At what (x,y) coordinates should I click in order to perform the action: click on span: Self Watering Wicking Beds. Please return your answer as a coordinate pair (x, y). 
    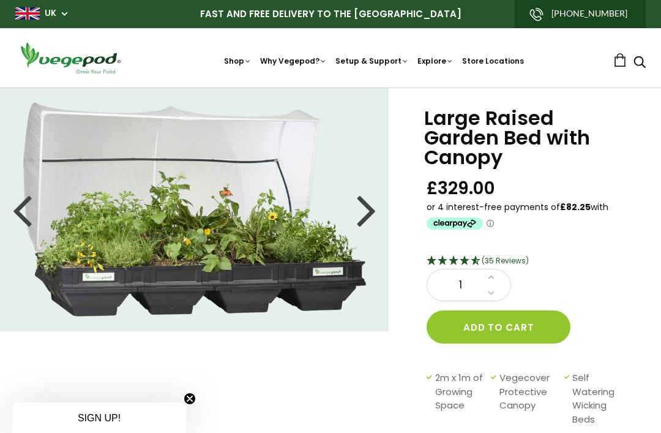
    Looking at the image, I should click on (598, 399).